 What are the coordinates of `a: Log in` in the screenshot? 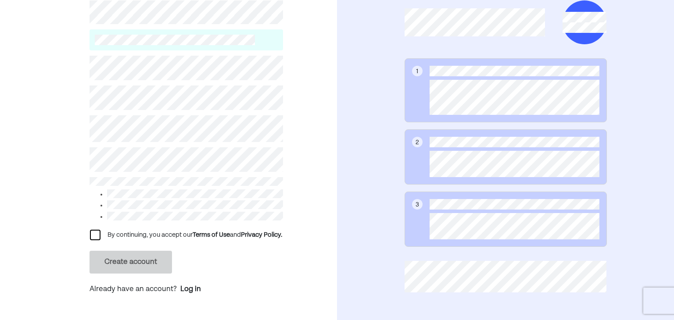 It's located at (190, 289).